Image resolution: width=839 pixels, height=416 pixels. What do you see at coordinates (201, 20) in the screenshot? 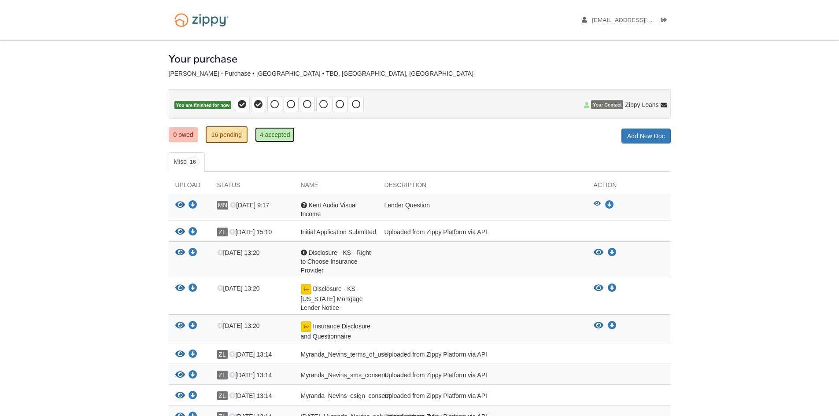
I see `img: Logo` at bounding box center [201, 20].